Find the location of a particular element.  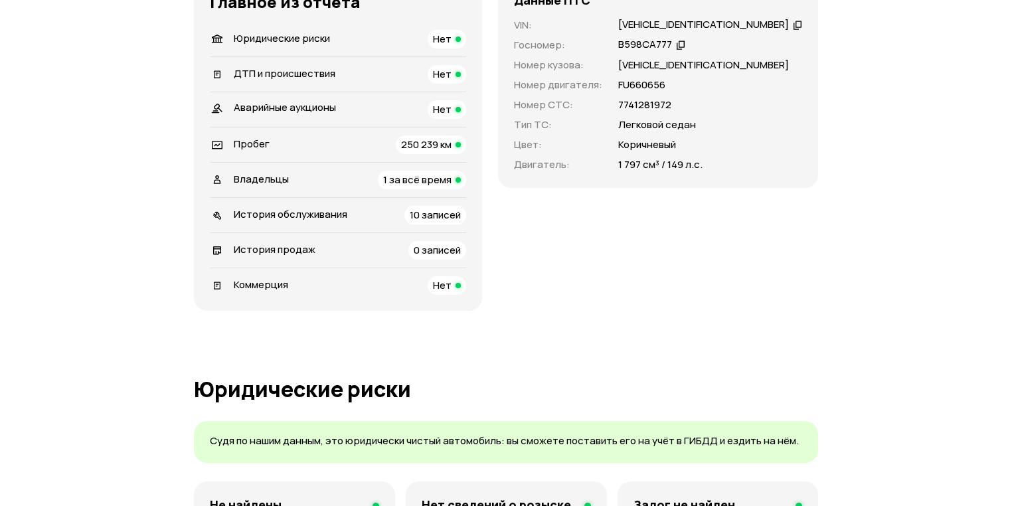

div: В598СА777 is located at coordinates (645, 44).